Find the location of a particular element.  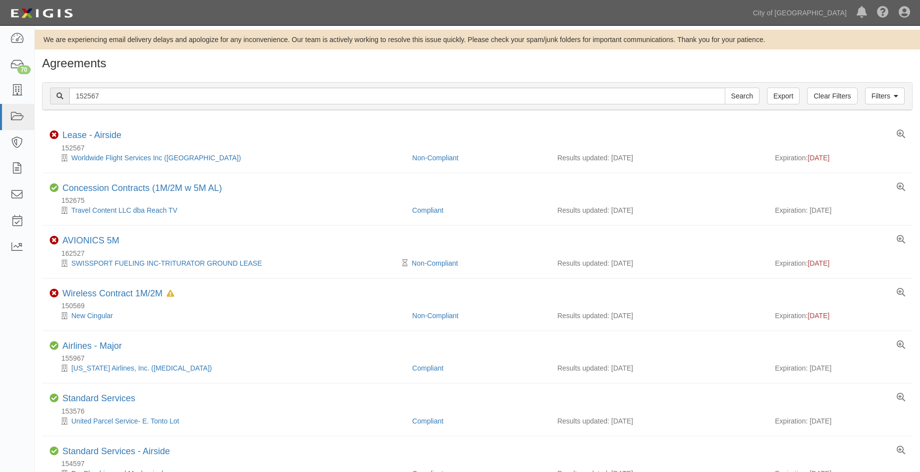

a: SWISSPORT FUELING INC-TRITURATOR GROUND LEASE is located at coordinates (166, 263).